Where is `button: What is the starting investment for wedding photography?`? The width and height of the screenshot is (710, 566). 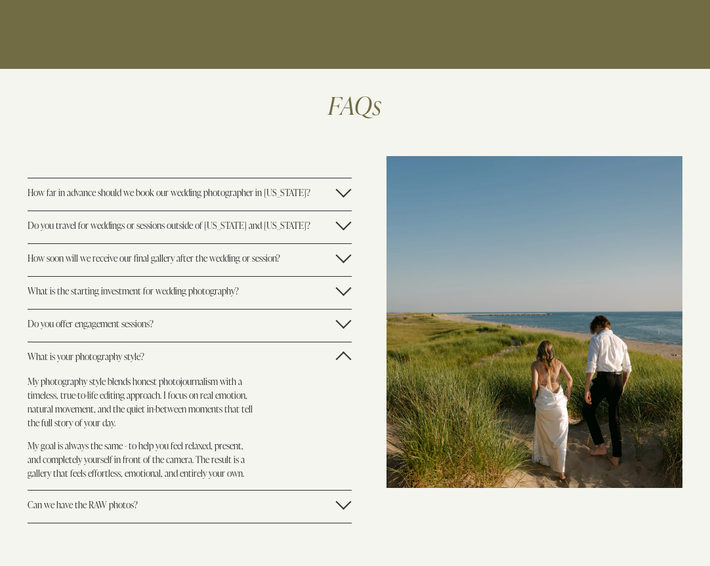 button: What is the starting investment for wedding photography? is located at coordinates (189, 293).